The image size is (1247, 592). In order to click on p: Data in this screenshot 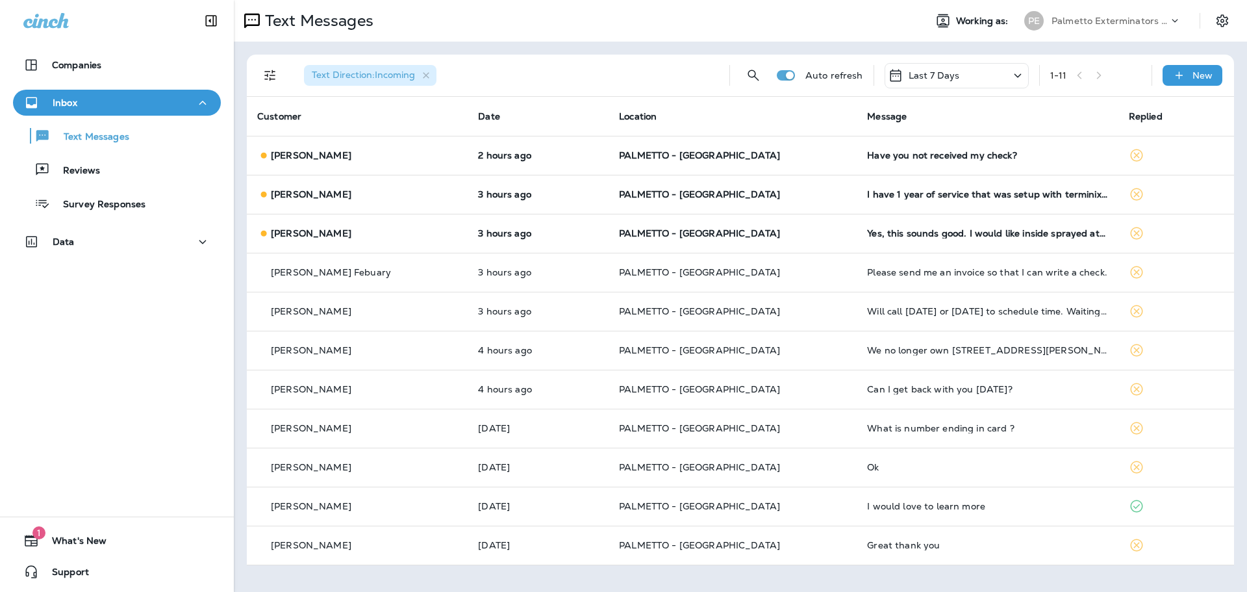, I will do `click(64, 242)`.